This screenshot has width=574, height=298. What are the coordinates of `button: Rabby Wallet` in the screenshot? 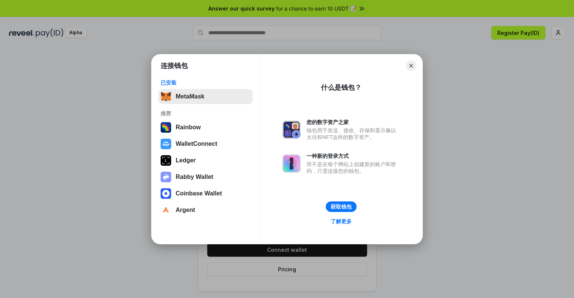 It's located at (205, 177).